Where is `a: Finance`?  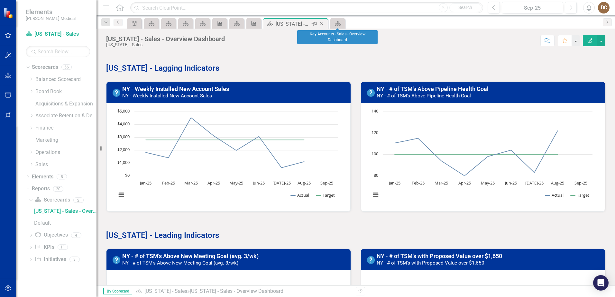
a: Finance is located at coordinates (66, 128).